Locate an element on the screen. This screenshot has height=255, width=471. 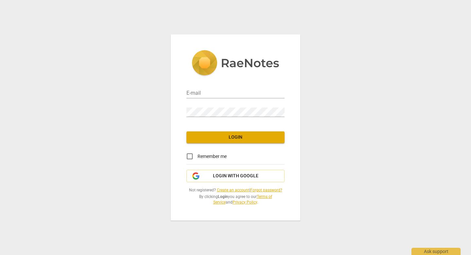
span: Login is located at coordinates (236, 137).